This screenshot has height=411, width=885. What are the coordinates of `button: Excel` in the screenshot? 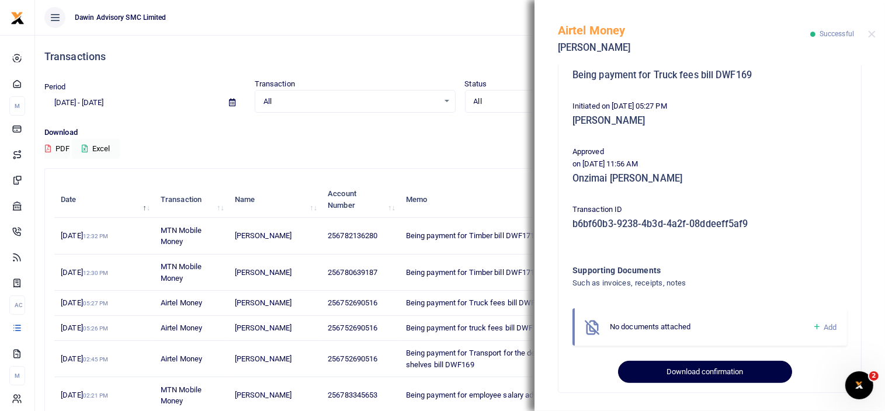 It's located at (96, 149).